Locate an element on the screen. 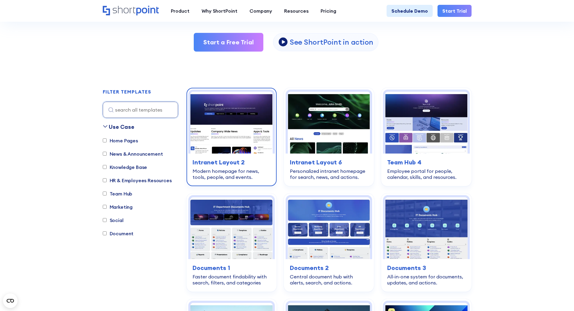  input: Social is located at coordinates (105, 220).